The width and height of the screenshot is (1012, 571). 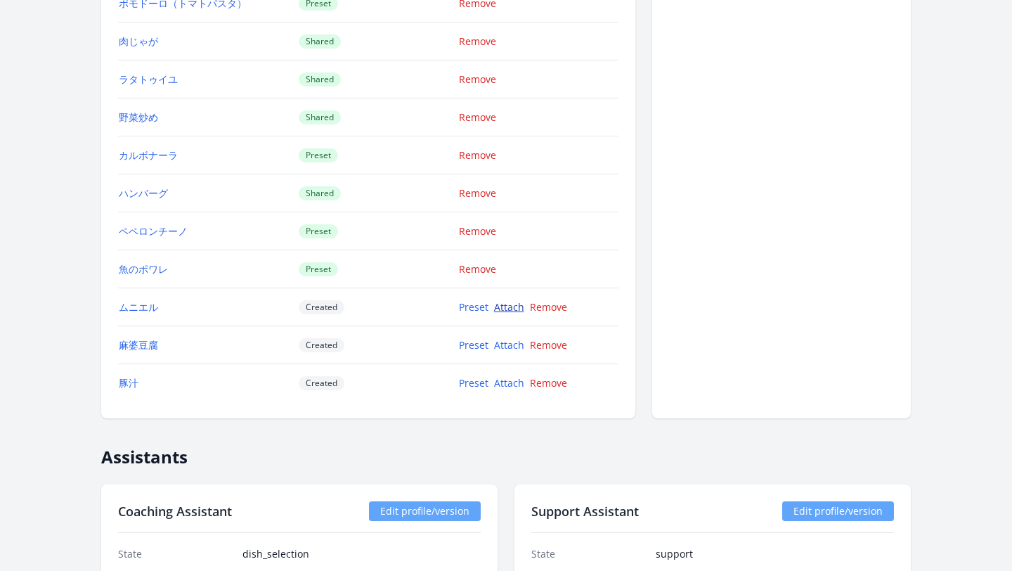 I want to click on dd: dish_selection, so click(x=361, y=554).